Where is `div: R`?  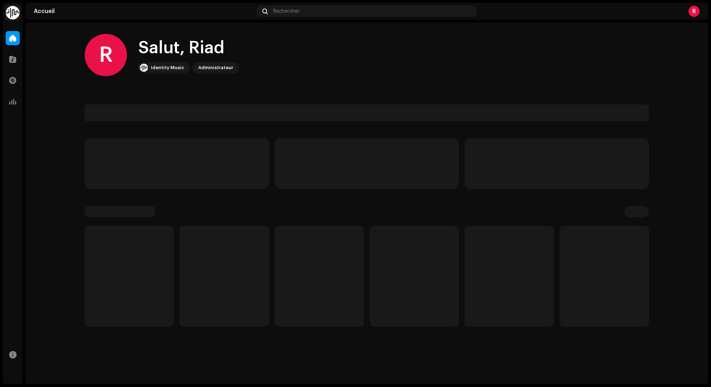 div: R is located at coordinates (106, 55).